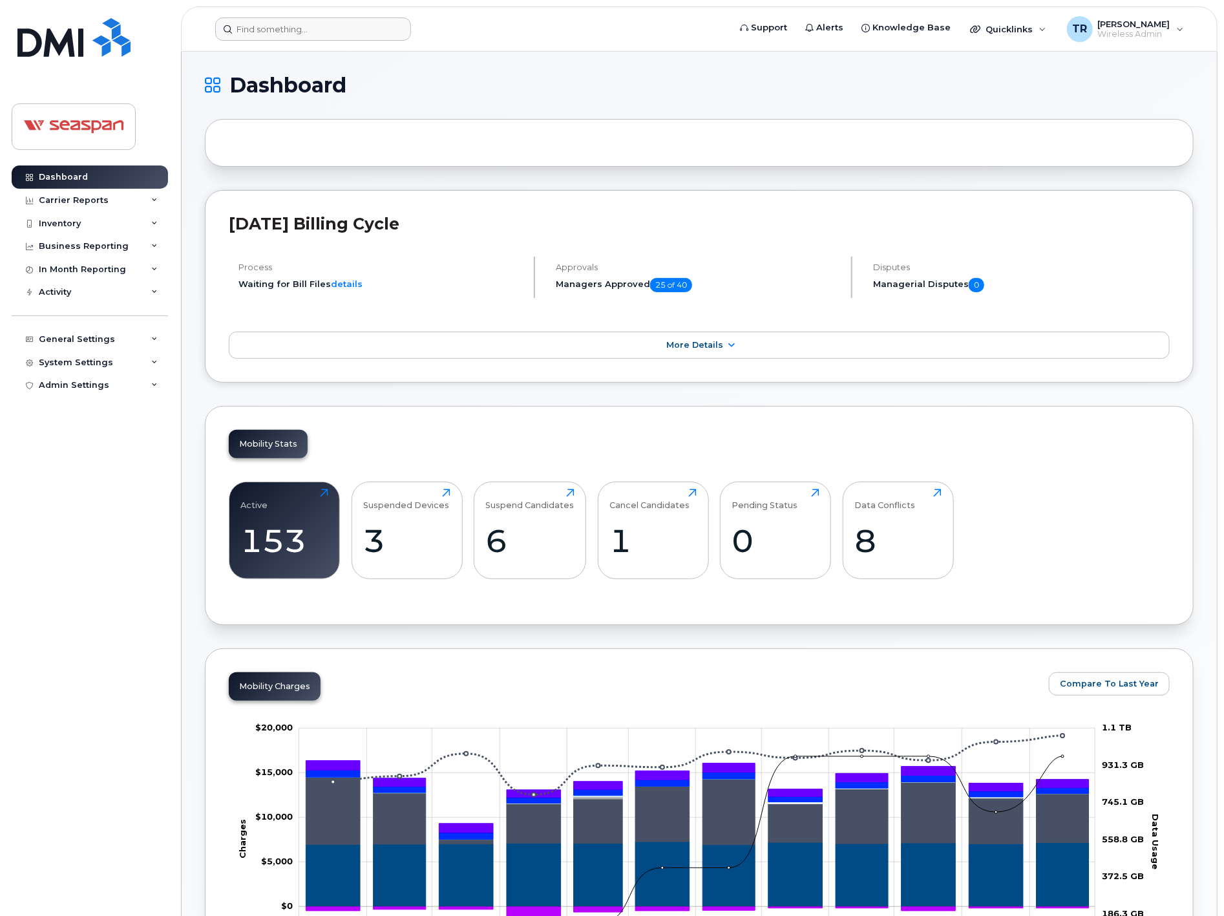 The width and height of the screenshot is (1224, 916). Describe the element at coordinates (898, 540) in the screenshot. I see `div: 8` at that location.